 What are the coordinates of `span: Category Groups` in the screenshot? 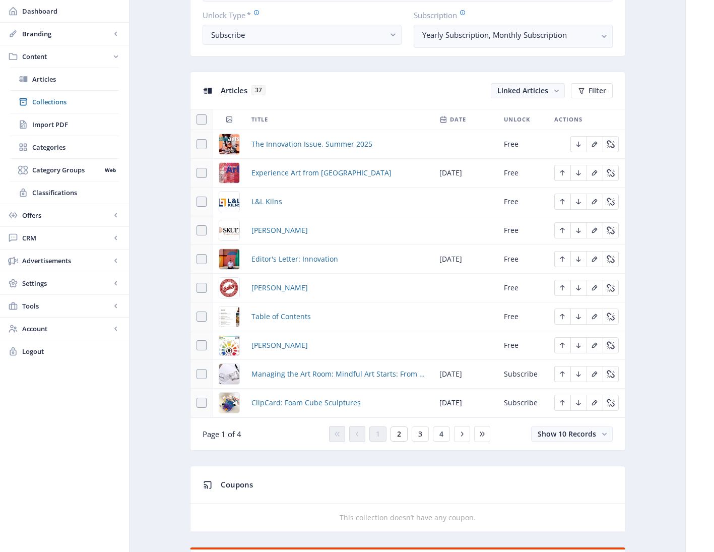 It's located at (66, 170).